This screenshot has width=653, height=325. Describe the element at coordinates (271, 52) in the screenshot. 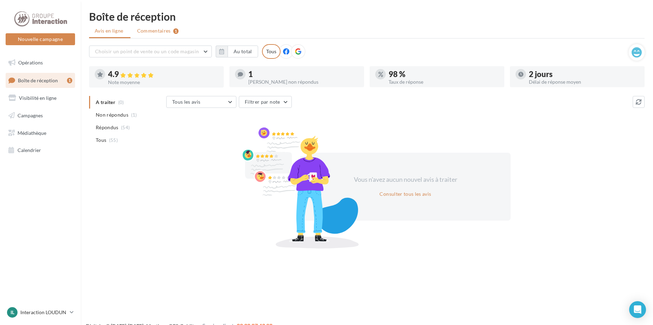

I see `div: Tous` at that location.